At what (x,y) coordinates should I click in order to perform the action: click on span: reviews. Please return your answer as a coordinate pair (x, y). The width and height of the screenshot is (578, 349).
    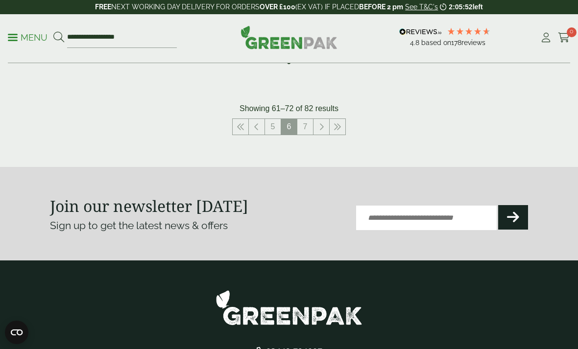
    Looking at the image, I should click on (473, 43).